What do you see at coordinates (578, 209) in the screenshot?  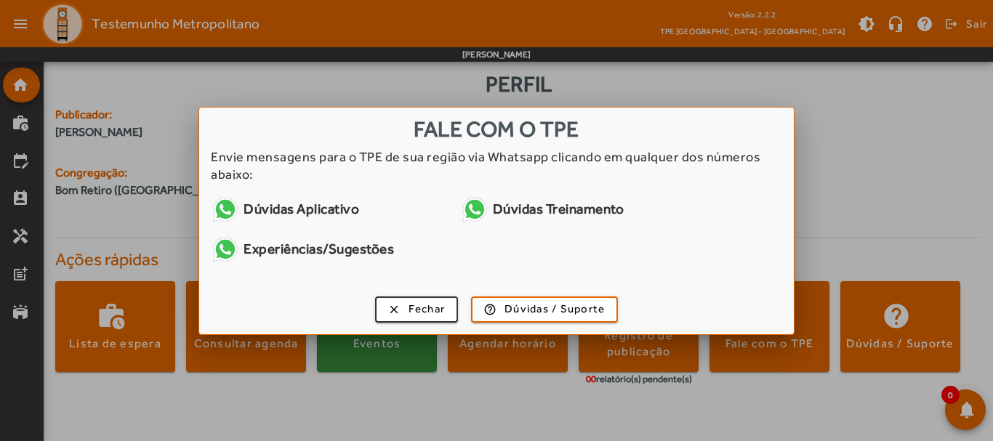 I see `a: Dúvidas Treinamento` at bounding box center [578, 209].